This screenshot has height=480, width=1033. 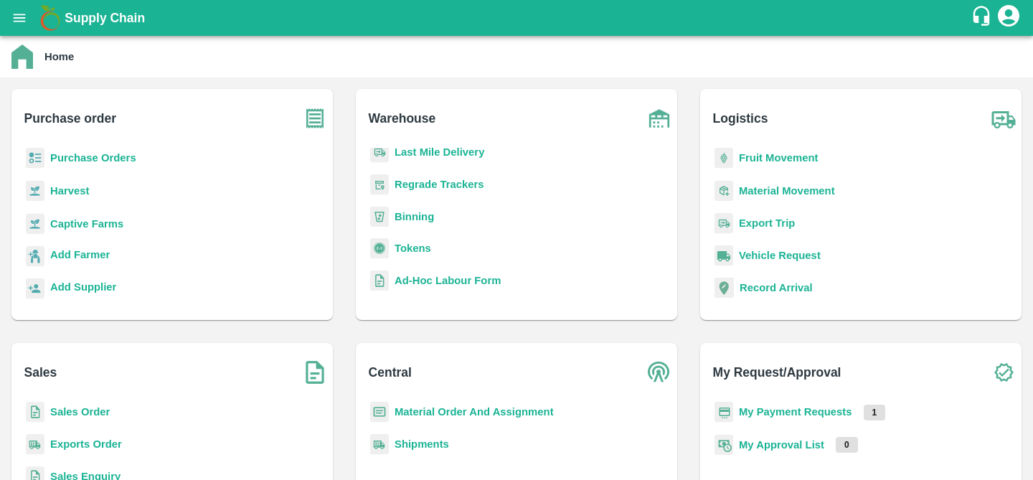 What do you see at coordinates (447, 280) in the screenshot?
I see `a: Ad-Hoc Labour Form` at bounding box center [447, 280].